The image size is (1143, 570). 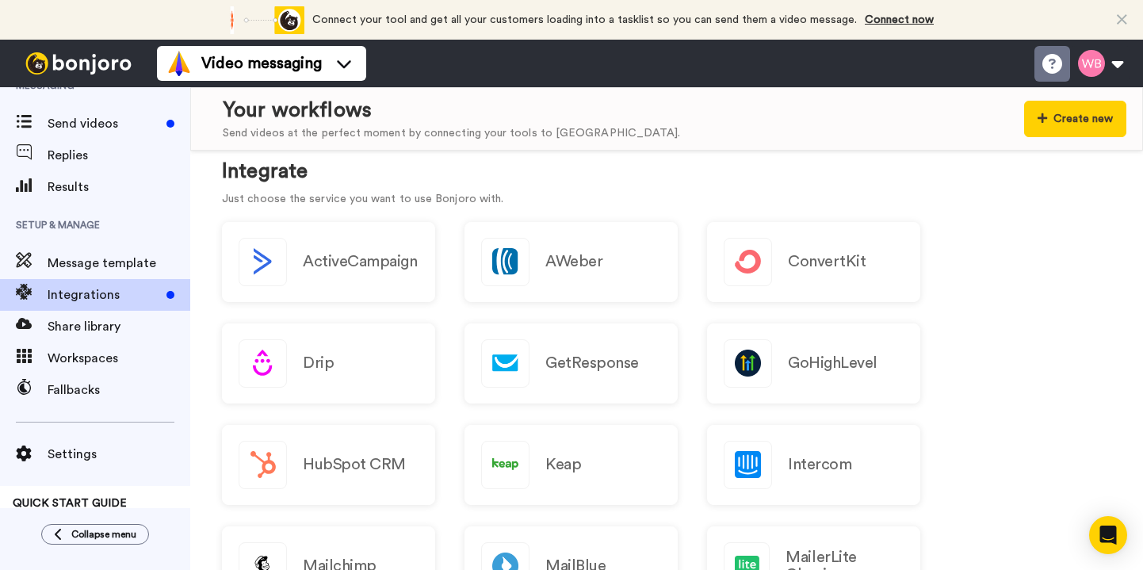 I want to click on span: QUICK START GUIDE, so click(x=70, y=503).